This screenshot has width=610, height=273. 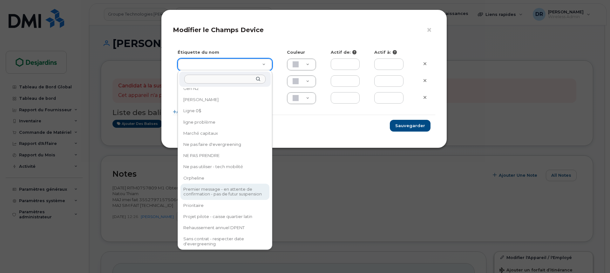 What do you see at coordinates (225, 205) in the screenshot?
I see `div: Prioritaire` at bounding box center [225, 205].